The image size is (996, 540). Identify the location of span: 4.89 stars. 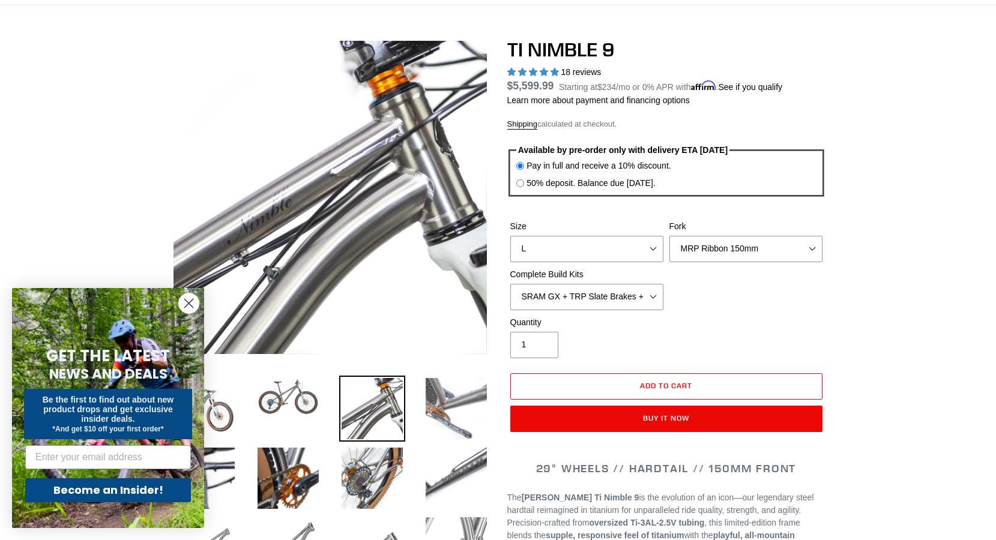
(534, 72).